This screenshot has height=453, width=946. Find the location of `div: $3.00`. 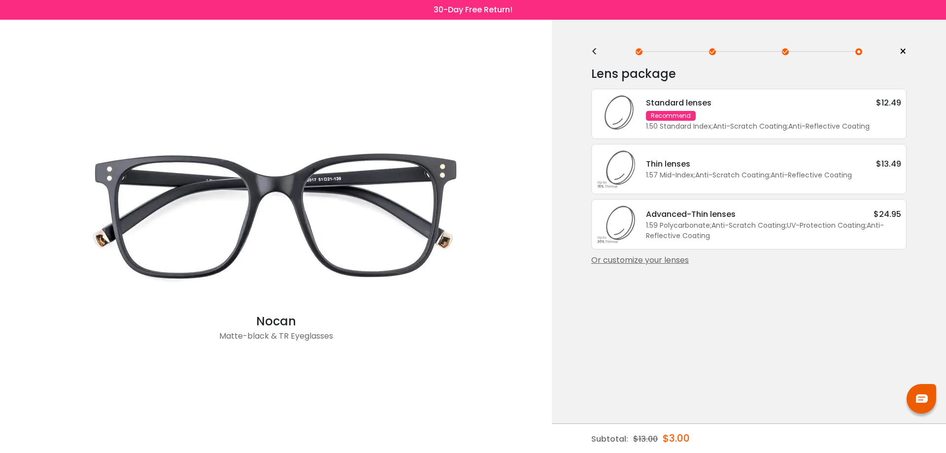

div: $3.00 is located at coordinates (676, 438).